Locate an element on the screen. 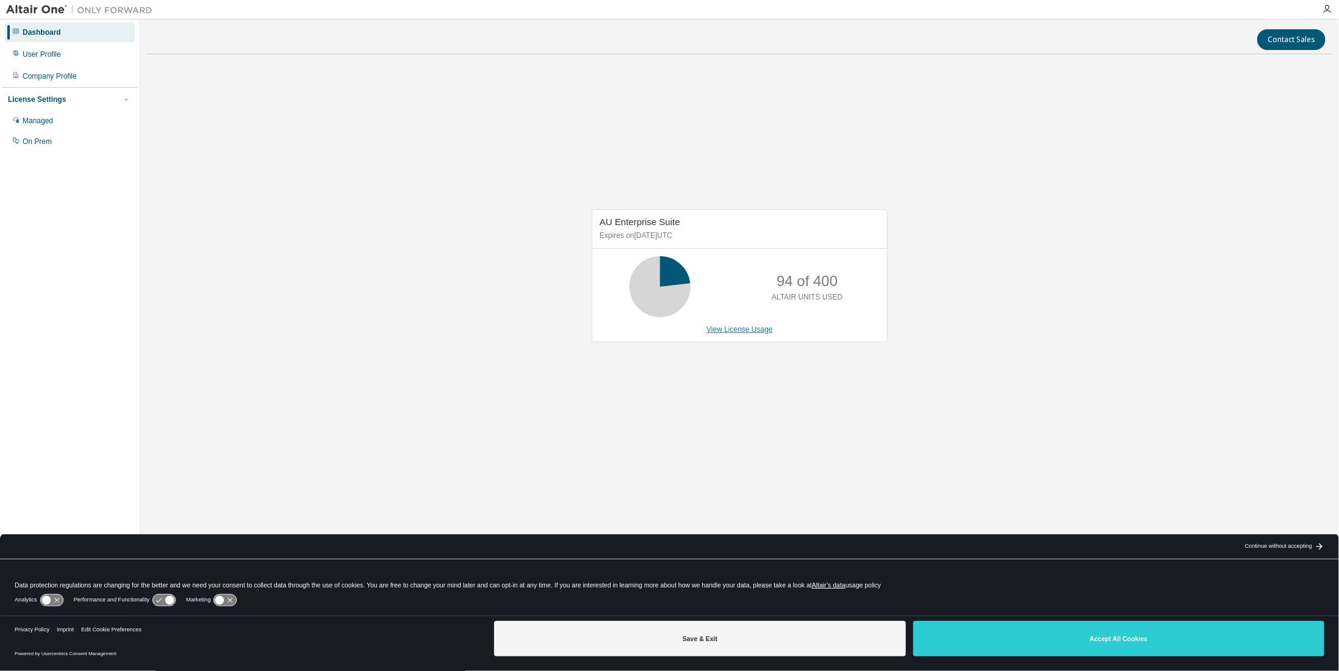 The height and width of the screenshot is (671, 1339). p: ALTAIR UNITS USED is located at coordinates (807, 297).